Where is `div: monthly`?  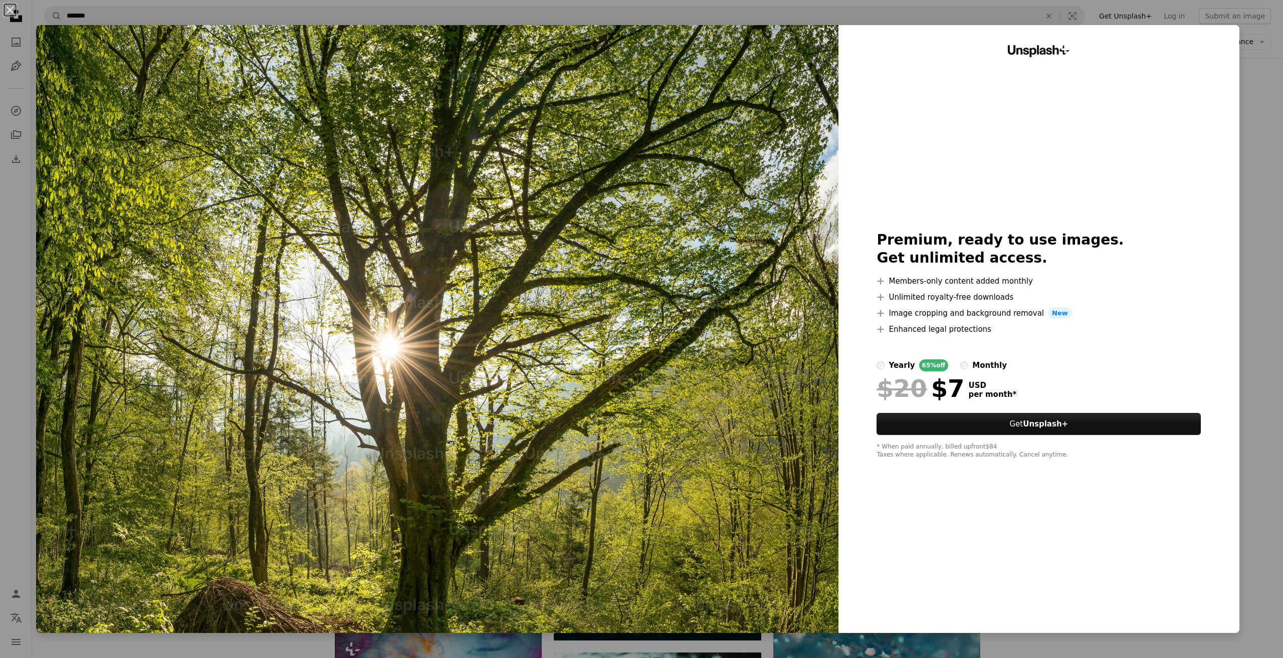
div: monthly is located at coordinates (989, 365).